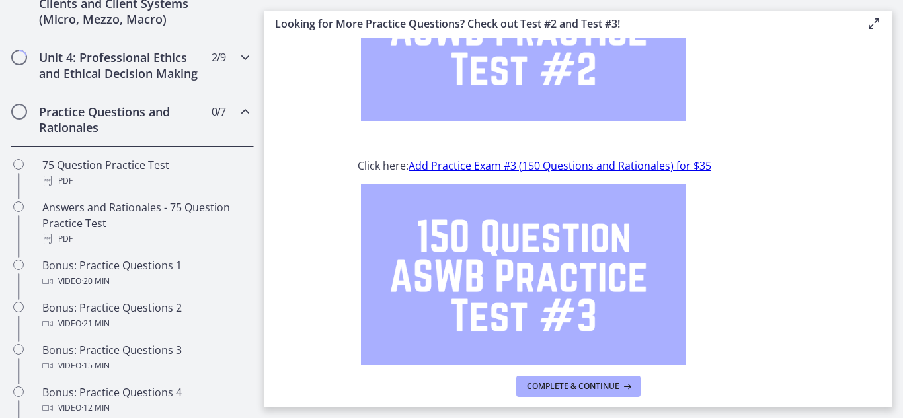  What do you see at coordinates (95, 324) in the screenshot?
I see `span: · 21 min` at bounding box center [95, 324].